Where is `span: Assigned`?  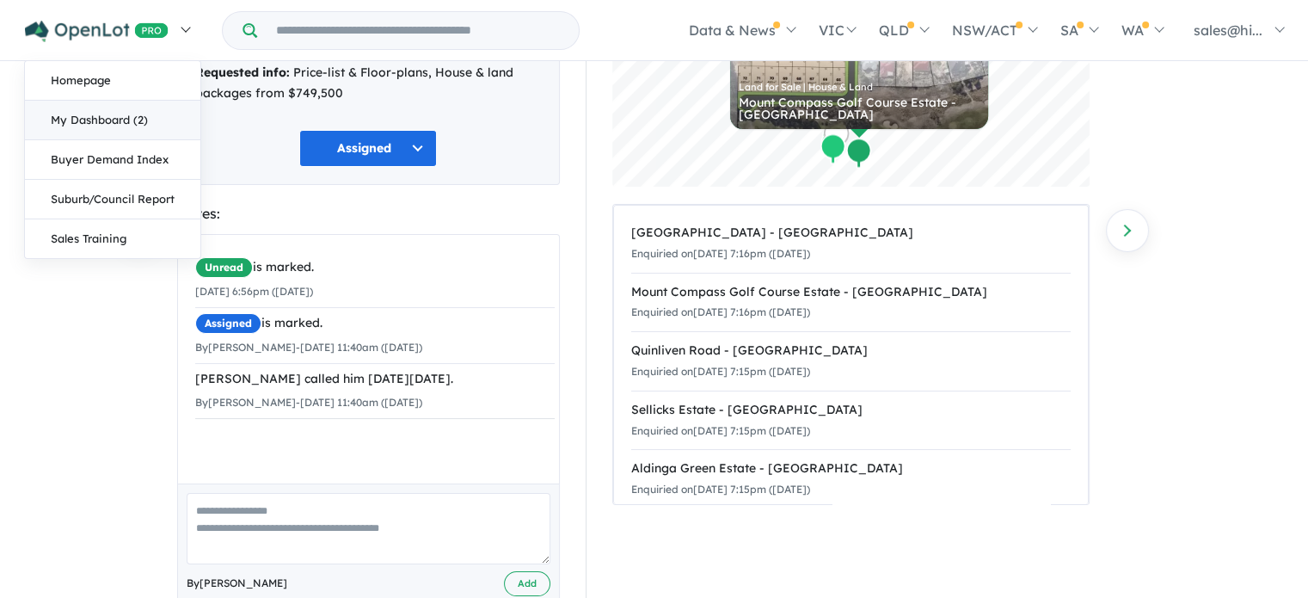 span: Assigned is located at coordinates (228, 323).